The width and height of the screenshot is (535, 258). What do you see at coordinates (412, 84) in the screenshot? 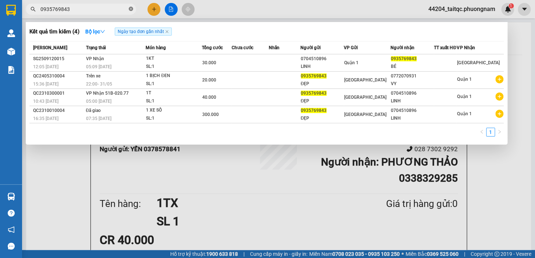
I see `div: VY` at bounding box center [412, 84].